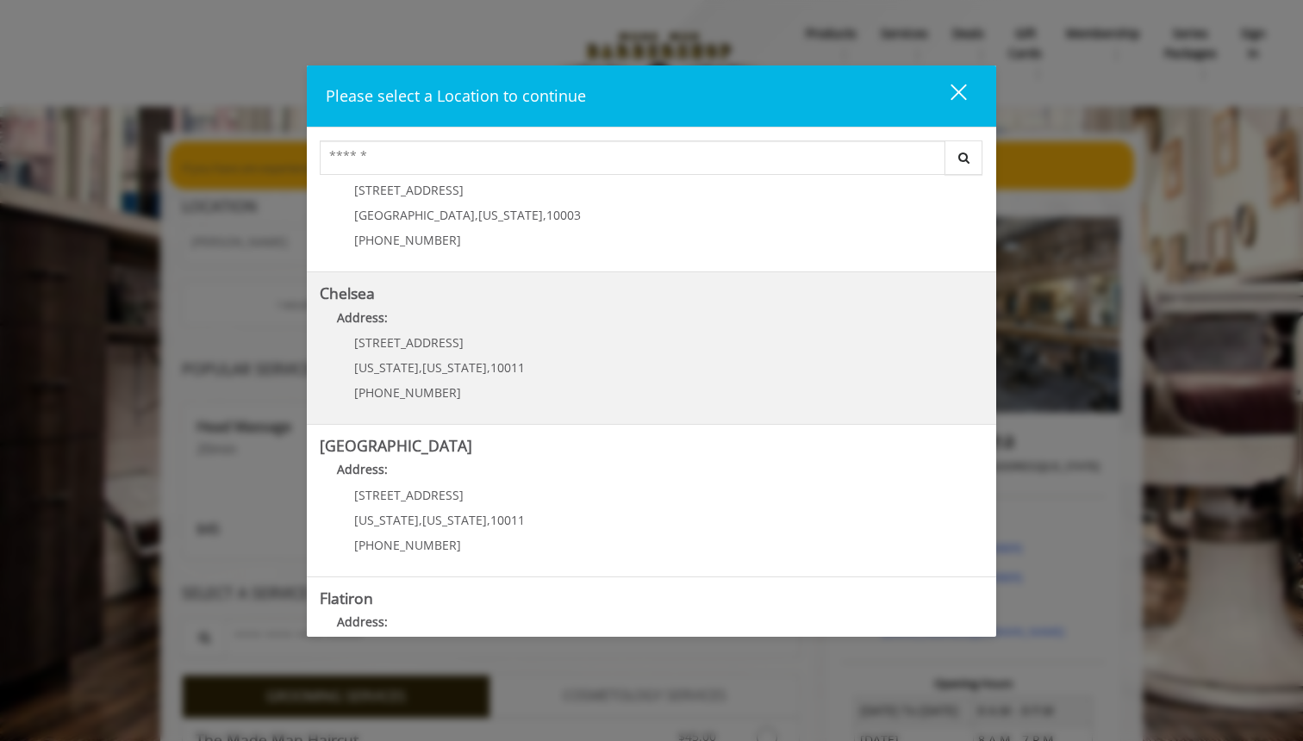 The width and height of the screenshot is (1303, 741). What do you see at coordinates (347, 598) in the screenshot?
I see `b: Flatiron` at bounding box center [347, 598].